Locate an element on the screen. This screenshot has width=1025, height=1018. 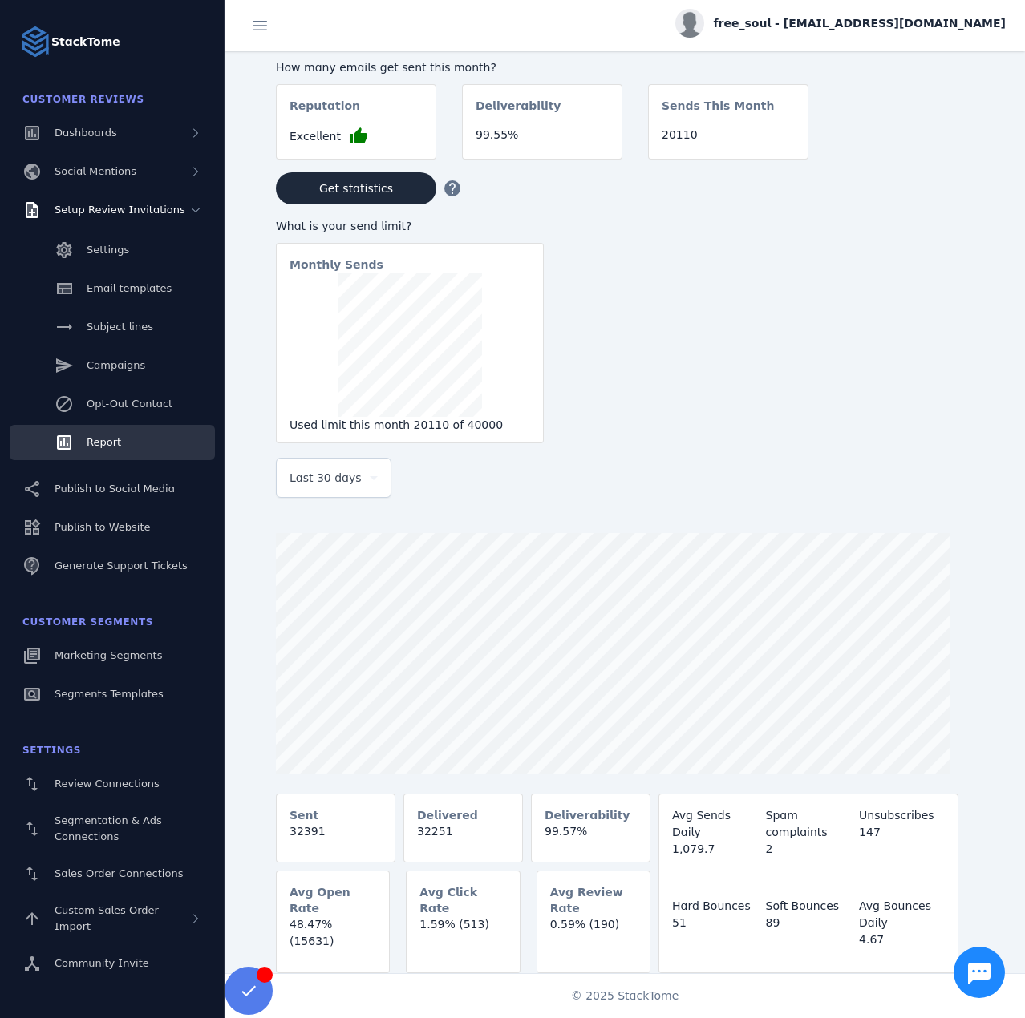
a: Settings is located at coordinates (112, 250).